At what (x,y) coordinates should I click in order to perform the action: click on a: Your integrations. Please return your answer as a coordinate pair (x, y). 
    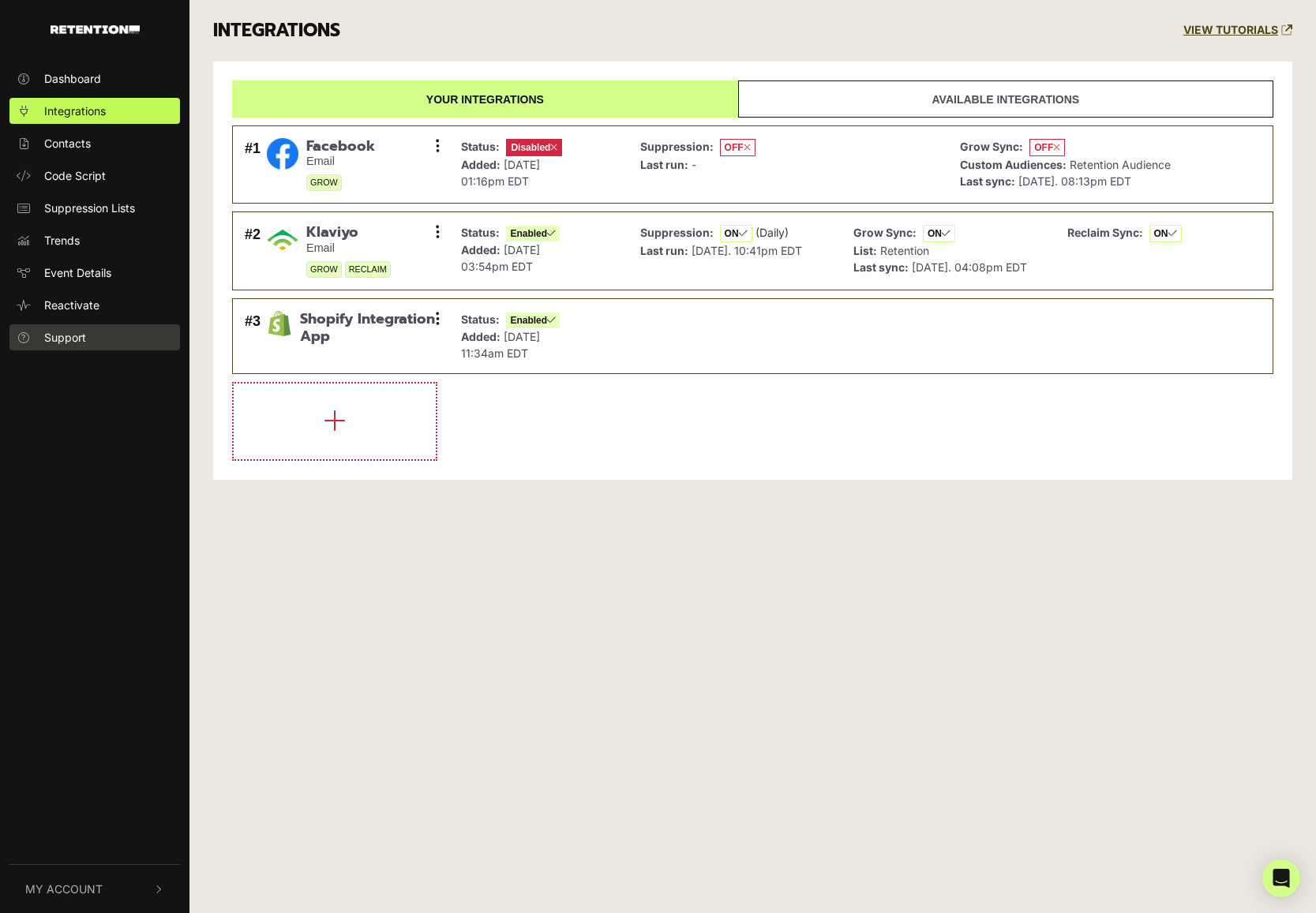
    Looking at the image, I should click on (485, 99).